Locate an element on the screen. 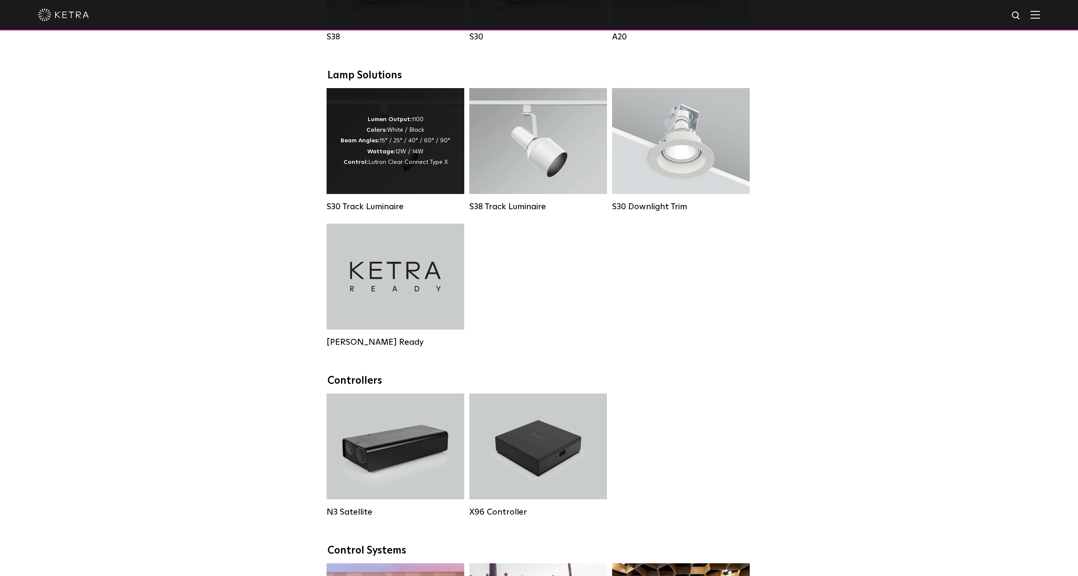 The width and height of the screenshot is (1078, 576). strong: Lumen Output: is located at coordinates (390, 119).